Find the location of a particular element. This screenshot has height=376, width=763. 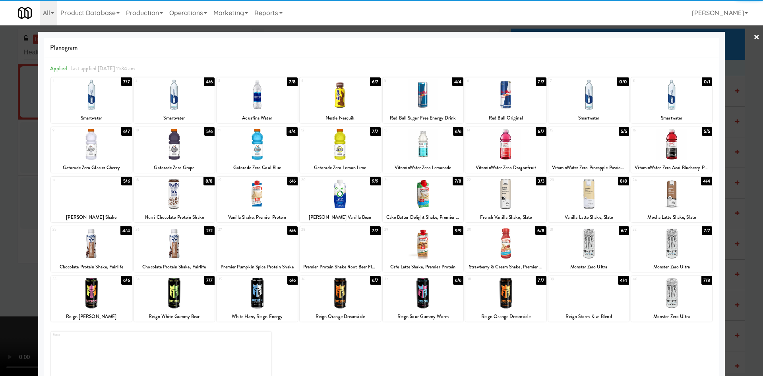

div: 3/3 is located at coordinates (541, 181).